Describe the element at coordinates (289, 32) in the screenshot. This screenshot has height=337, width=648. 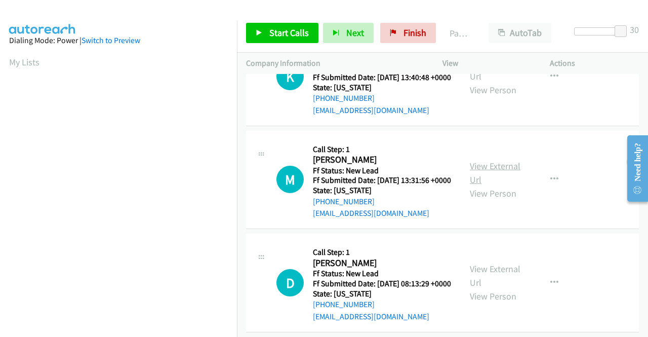
I see `span: Start Calls` at that location.